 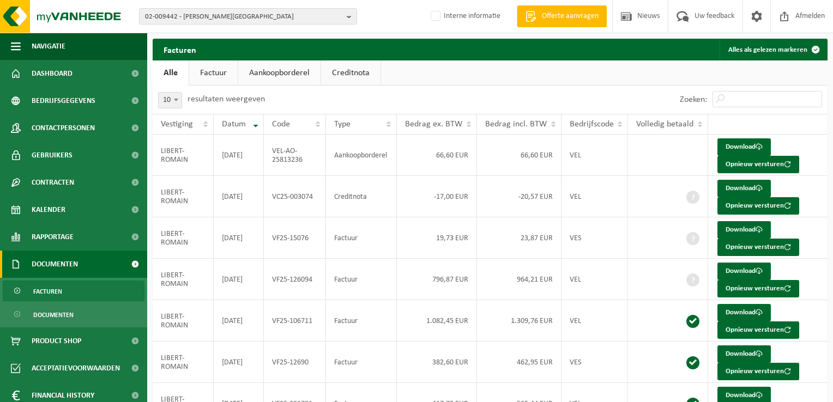 What do you see at coordinates (664, 124) in the screenshot?
I see `span: Volledig betaald` at bounding box center [664, 124].